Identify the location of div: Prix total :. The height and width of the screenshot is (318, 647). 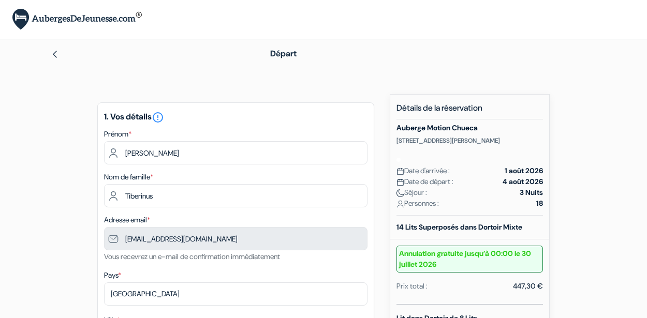
(412, 286).